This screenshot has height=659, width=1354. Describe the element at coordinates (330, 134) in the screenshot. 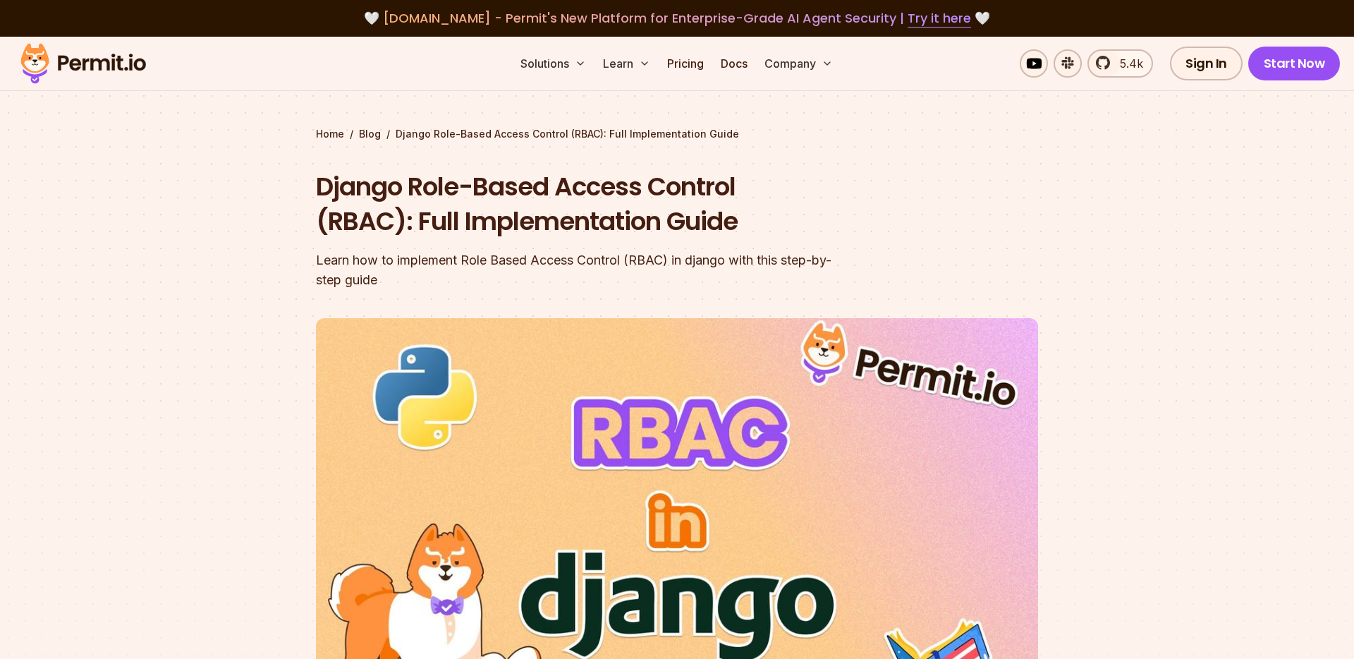

I see `a: Home` at that location.